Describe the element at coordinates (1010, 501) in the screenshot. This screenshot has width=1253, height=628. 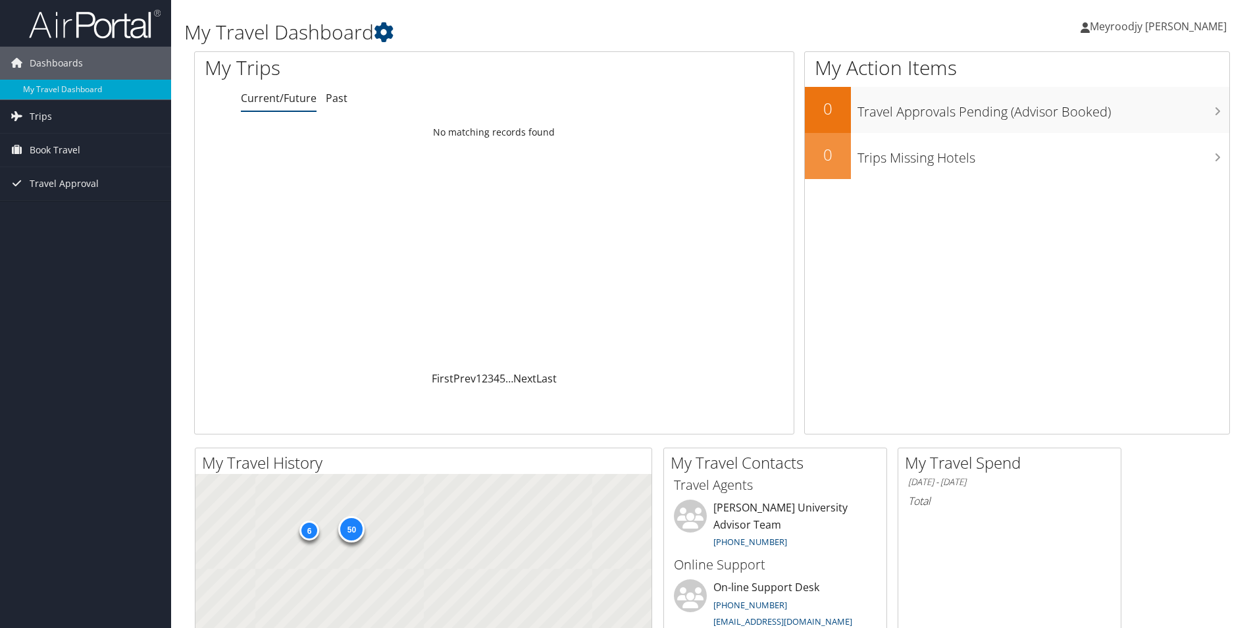
I see `h6: Total` at that location.